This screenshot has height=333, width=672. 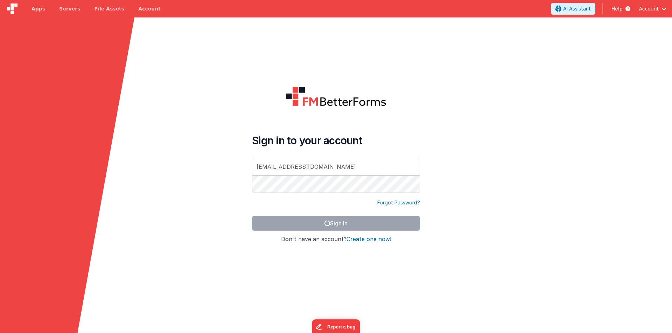 What do you see at coordinates (336, 141) in the screenshot?
I see `h4: Sign in to your account` at bounding box center [336, 141].